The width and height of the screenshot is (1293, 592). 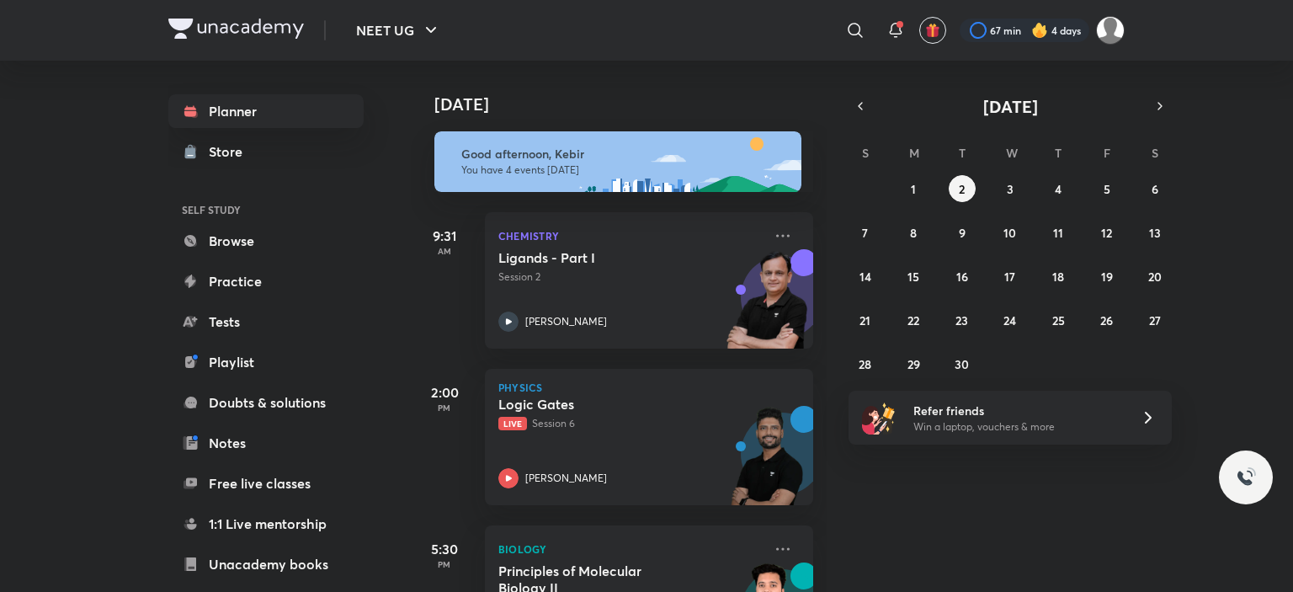 What do you see at coordinates (618, 162) in the screenshot?
I see `img: afternoon` at bounding box center [618, 162].